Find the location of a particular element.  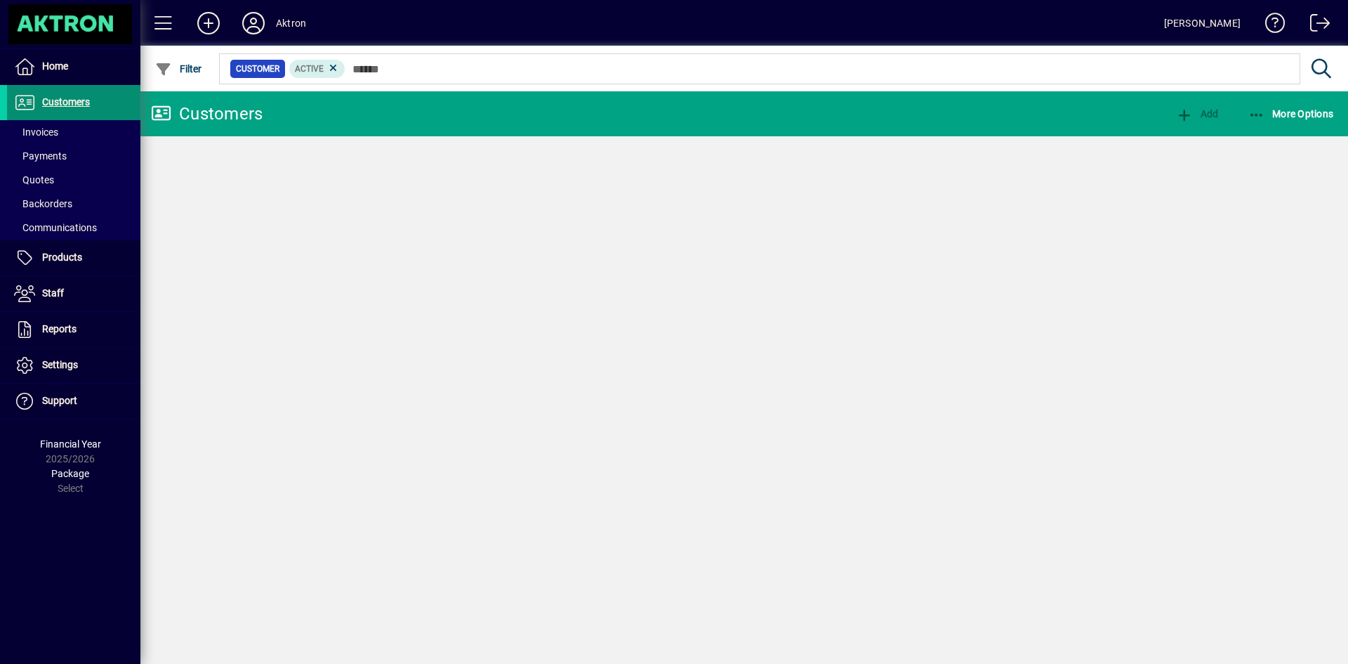

a: Settings is located at coordinates (74, 365).